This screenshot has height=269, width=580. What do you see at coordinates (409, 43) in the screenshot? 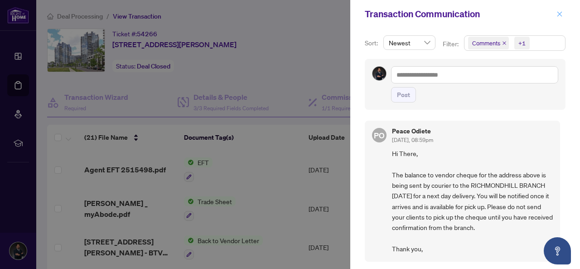
I see `span: Newest` at bounding box center [409, 43].